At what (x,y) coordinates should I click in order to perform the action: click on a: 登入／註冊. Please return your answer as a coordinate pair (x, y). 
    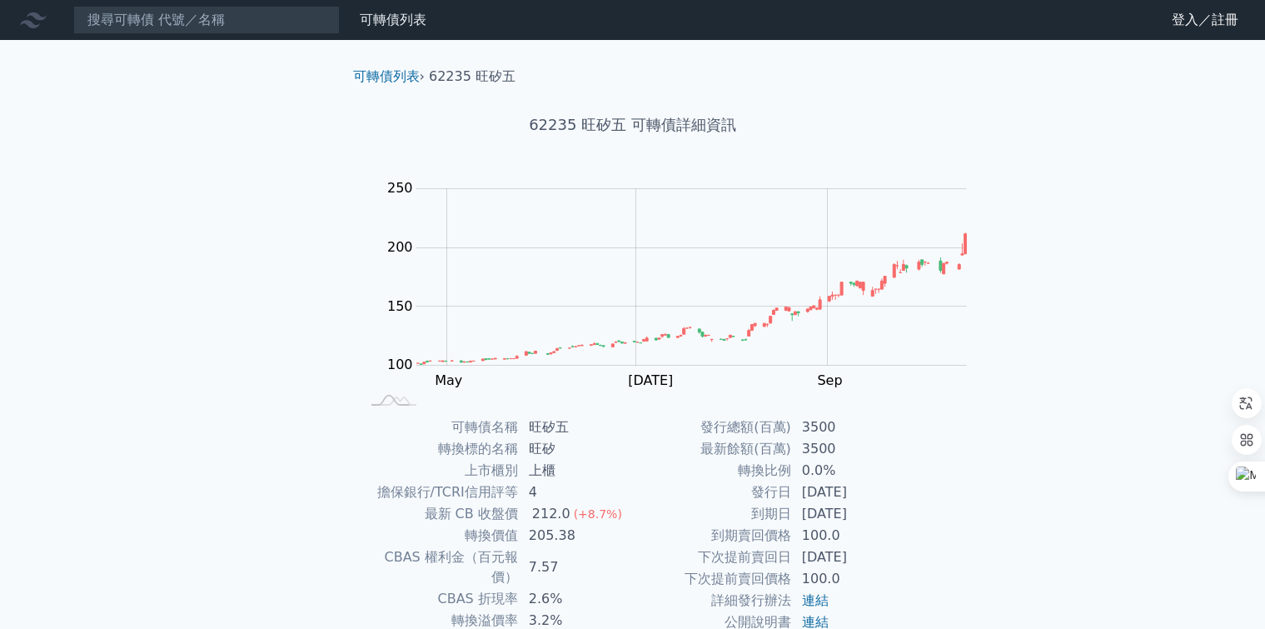
    Looking at the image, I should click on (1205, 20).